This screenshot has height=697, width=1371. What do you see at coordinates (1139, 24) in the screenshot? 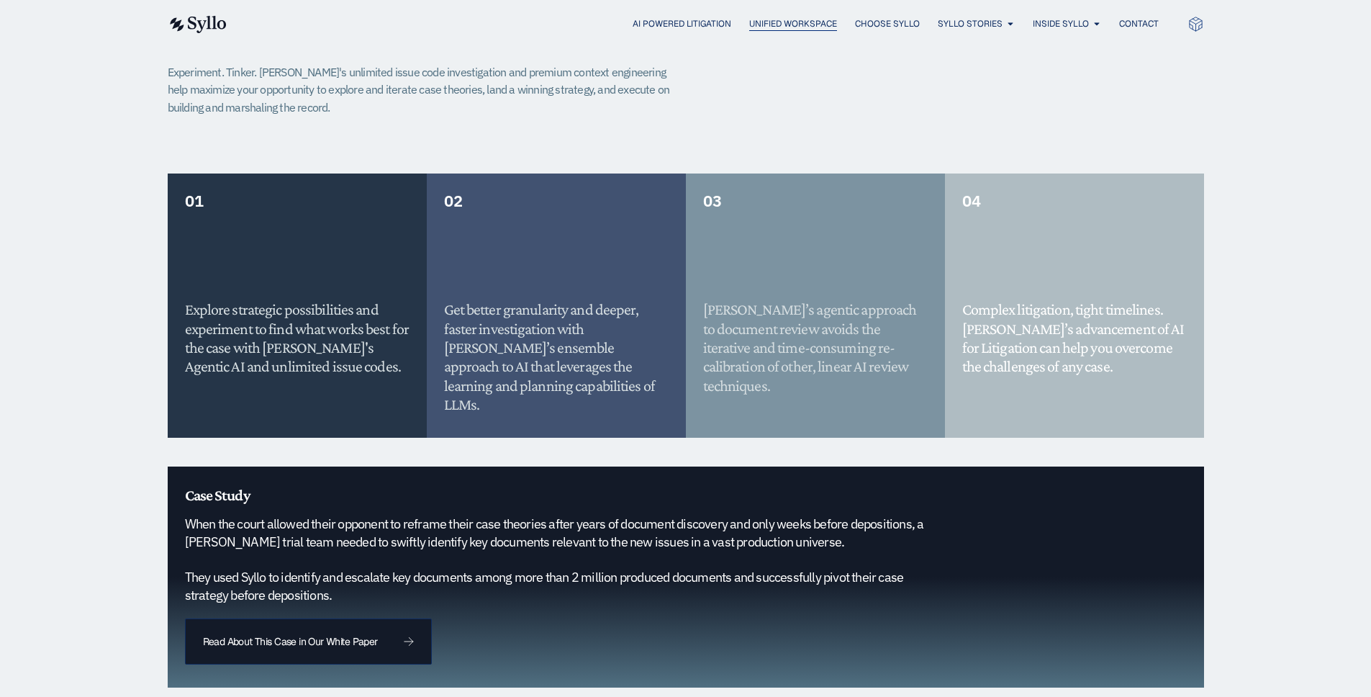
I see `span: Contact` at bounding box center [1139, 24].